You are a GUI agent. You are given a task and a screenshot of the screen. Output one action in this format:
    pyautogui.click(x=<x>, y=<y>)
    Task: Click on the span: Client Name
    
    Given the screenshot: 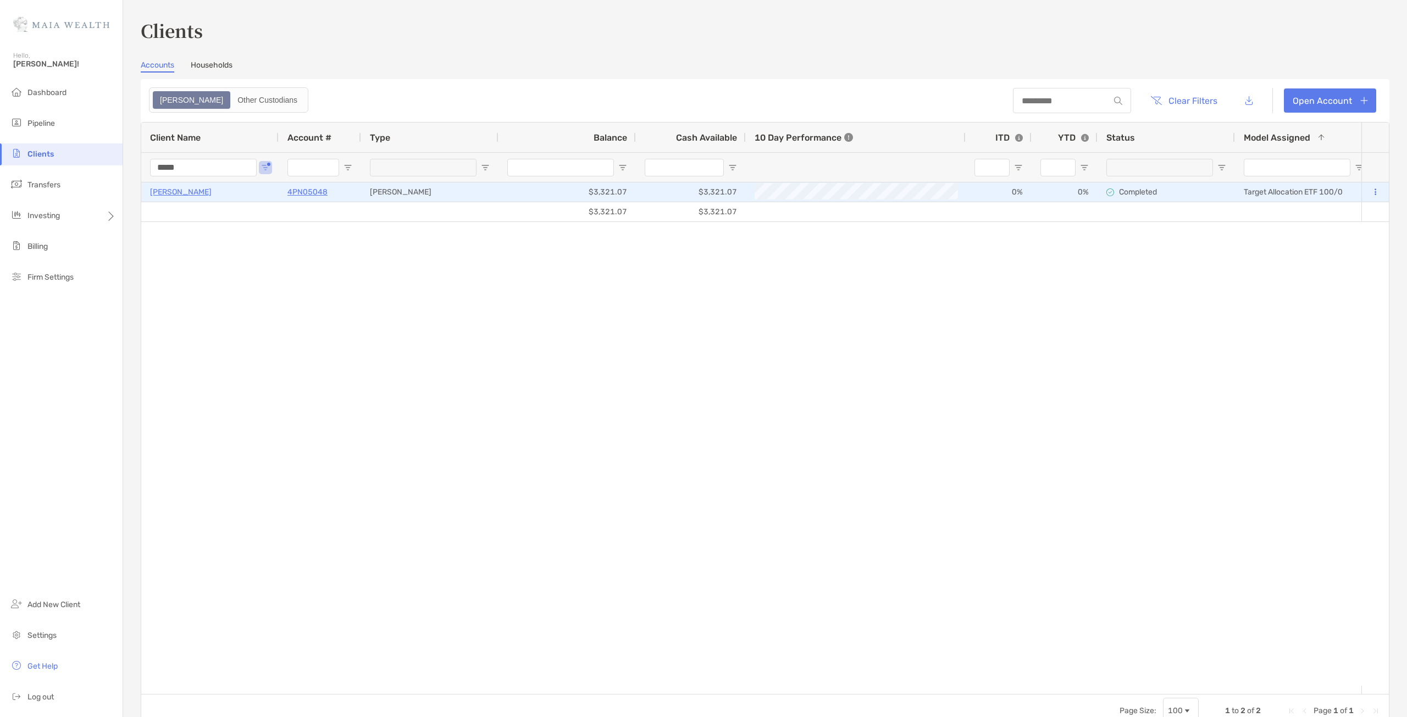 What is the action you would take?
    pyautogui.click(x=175, y=137)
    